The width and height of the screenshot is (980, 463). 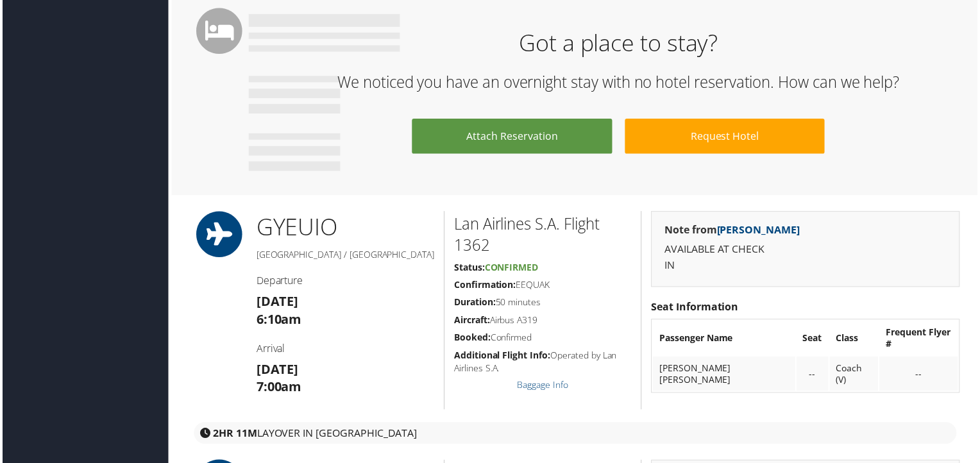 I want to click on strong: Additional Flight Info:, so click(x=502, y=356).